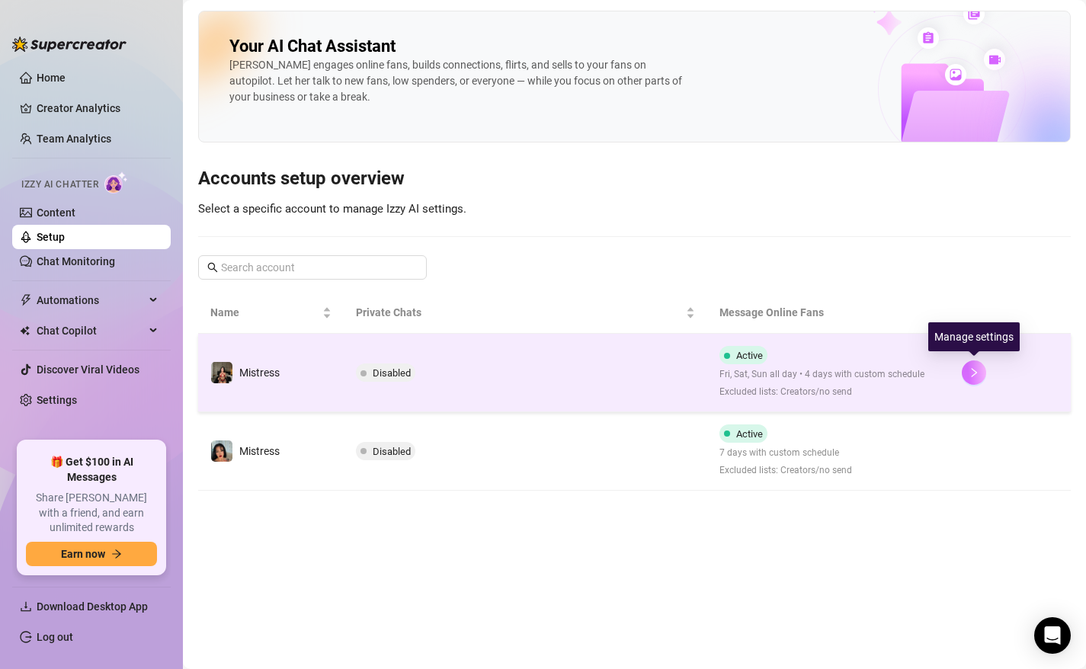 The height and width of the screenshot is (669, 1086). Describe the element at coordinates (312, 46) in the screenshot. I see `h2: Your AI Chat Assistant` at that location.